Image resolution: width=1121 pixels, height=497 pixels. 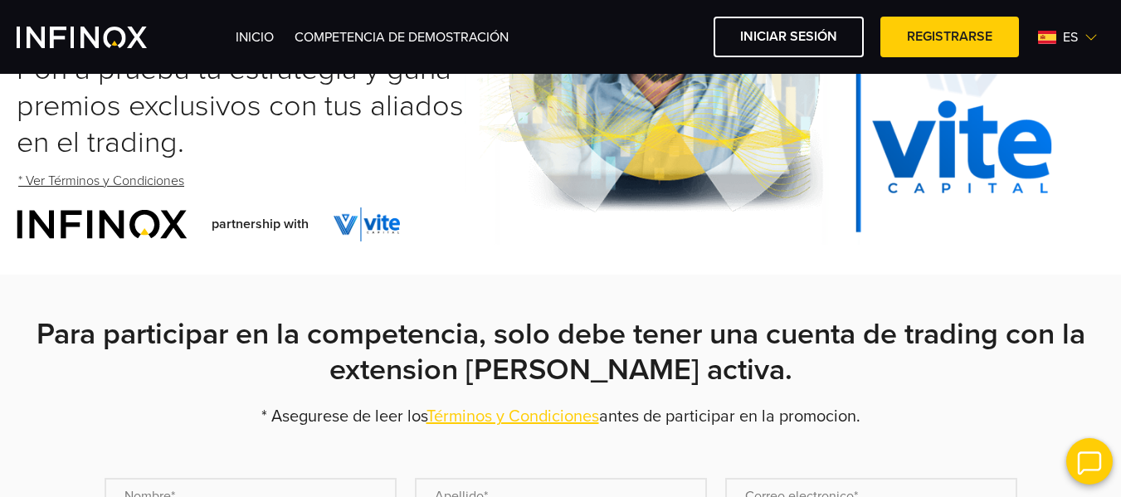 What do you see at coordinates (560, 417) in the screenshot?
I see `p: * Asegurese de leer los antes de participar en la promocion.` at bounding box center [560, 417].